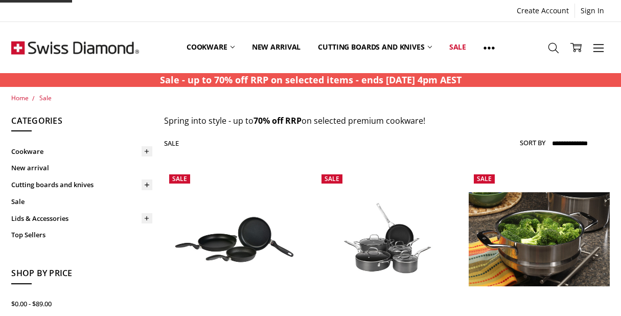  I want to click on img: XD Nonstick 3 Piece Fry Pan set - 20CM, 24CM & 28CM, so click(235, 240).